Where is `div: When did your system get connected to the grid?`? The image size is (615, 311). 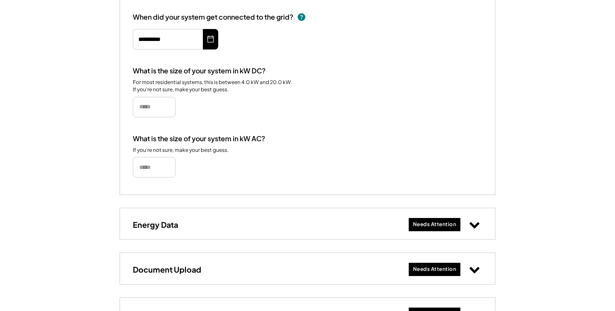 div: When did your system get connected to the grid? is located at coordinates (213, 17).